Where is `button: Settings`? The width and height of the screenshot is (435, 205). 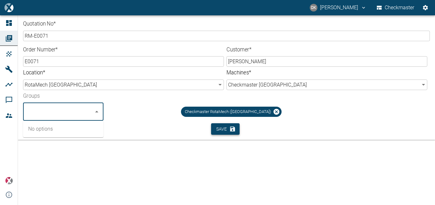 button: Settings is located at coordinates (425, 8).